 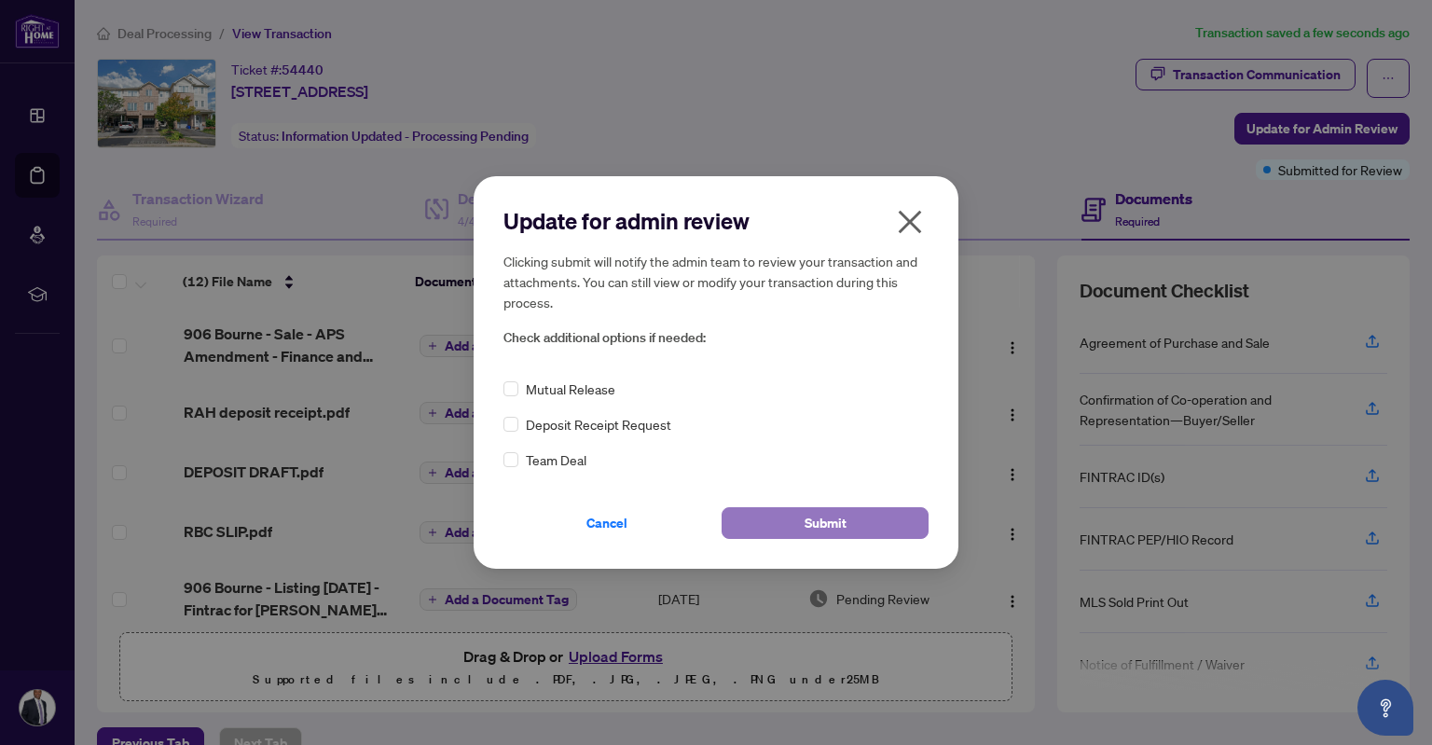 I want to click on button: Cancel, so click(x=607, y=523).